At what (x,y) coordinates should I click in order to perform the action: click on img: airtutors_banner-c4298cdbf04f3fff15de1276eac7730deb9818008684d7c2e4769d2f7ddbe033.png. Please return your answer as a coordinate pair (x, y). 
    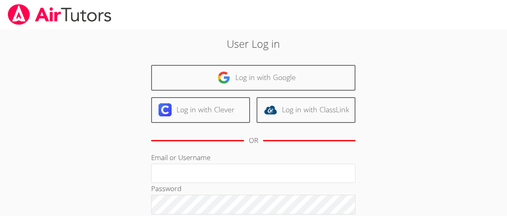
    Looking at the image, I should click on (60, 14).